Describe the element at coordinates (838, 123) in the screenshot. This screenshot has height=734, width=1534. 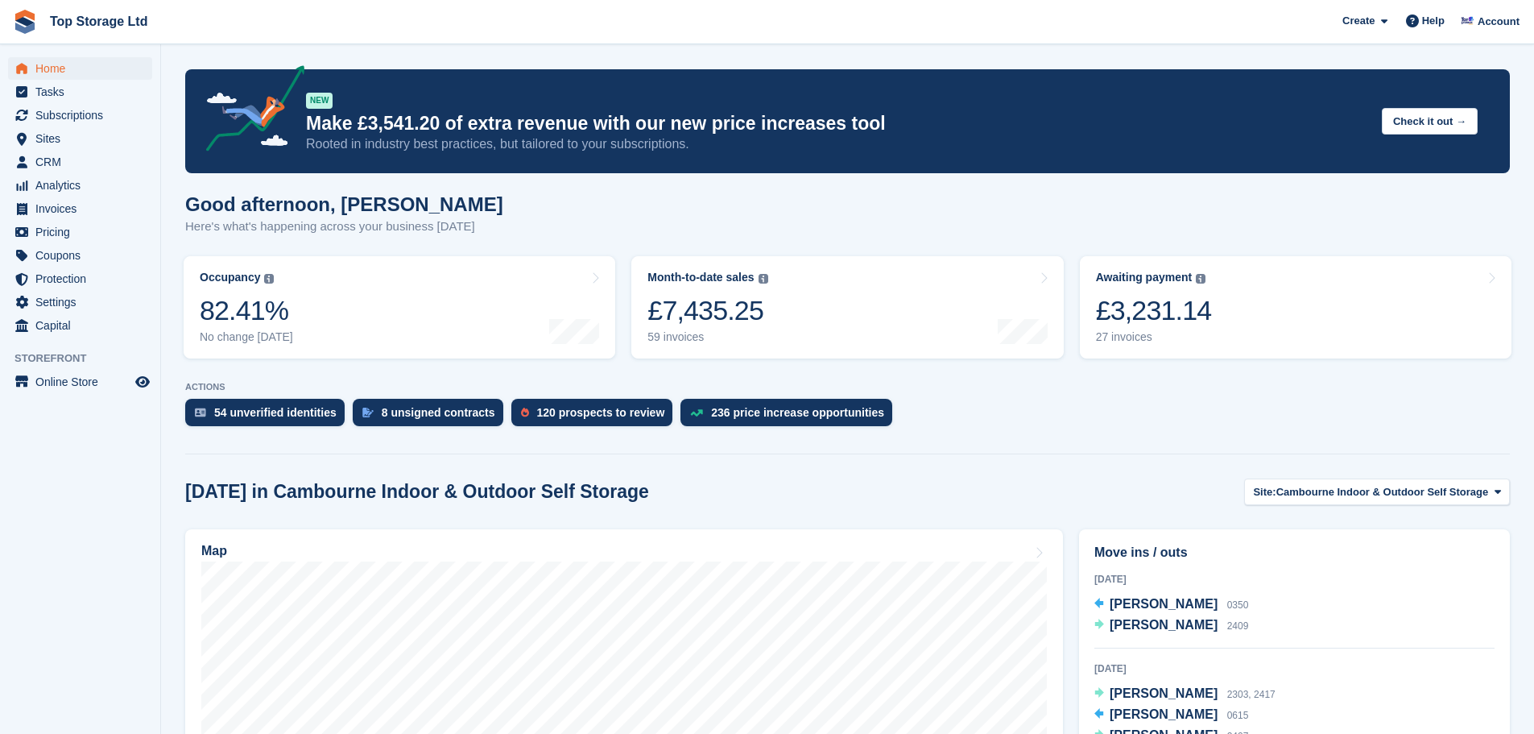
I see `p: Make £3,541.20 of extra revenue with our new price increases tool` at that location.